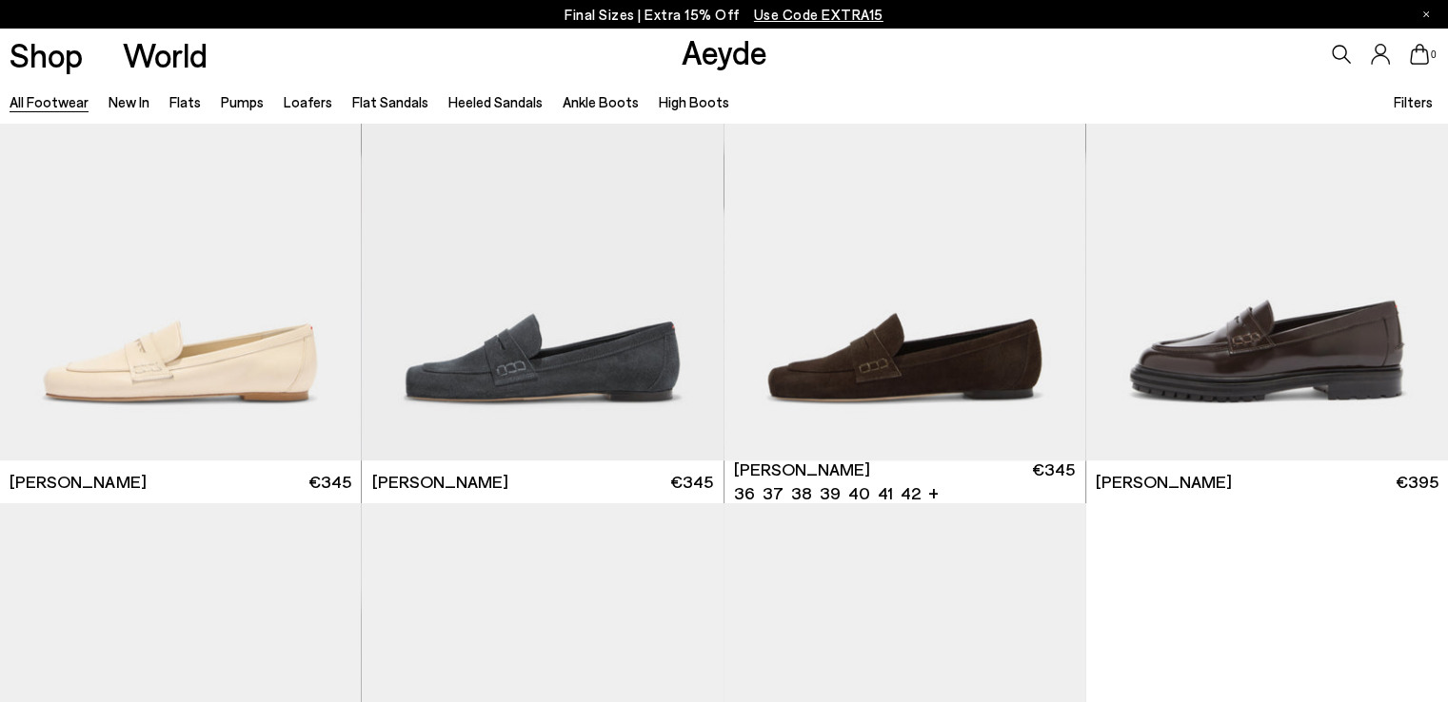  Describe the element at coordinates (49, 102) in the screenshot. I see `a: All Footwear` at that location.